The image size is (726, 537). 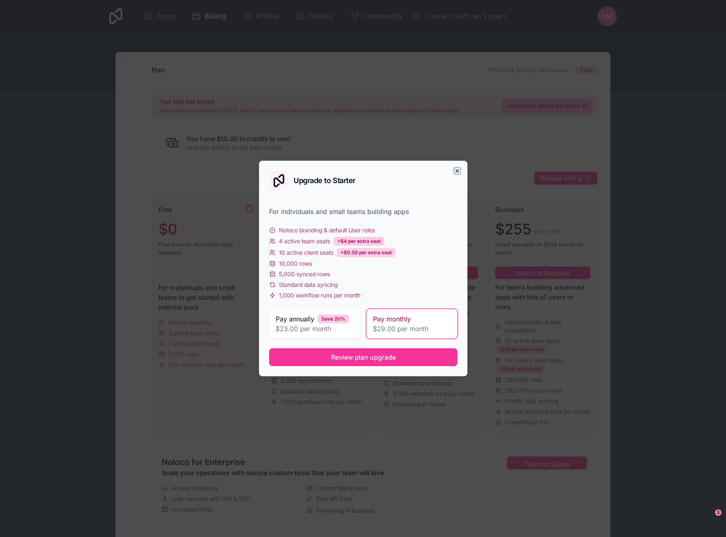 What do you see at coordinates (306, 253) in the screenshot?
I see `span: 10 active client seats` at bounding box center [306, 253].